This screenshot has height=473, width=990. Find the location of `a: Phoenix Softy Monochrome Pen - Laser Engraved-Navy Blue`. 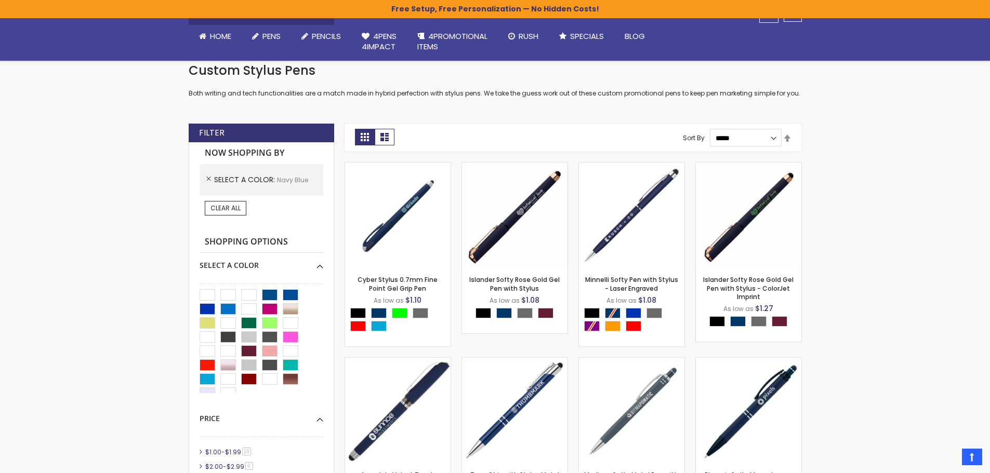

a: Phoenix Softy Monochrome Pen - Laser Engraved-Navy Blue is located at coordinates (748, 362).